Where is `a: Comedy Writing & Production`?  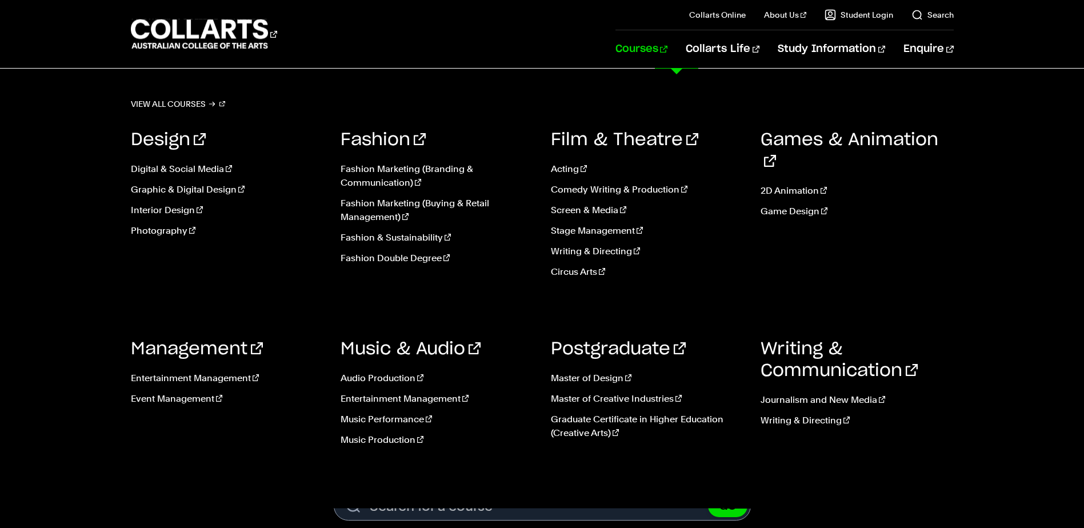
a: Comedy Writing & Production is located at coordinates (648, 190).